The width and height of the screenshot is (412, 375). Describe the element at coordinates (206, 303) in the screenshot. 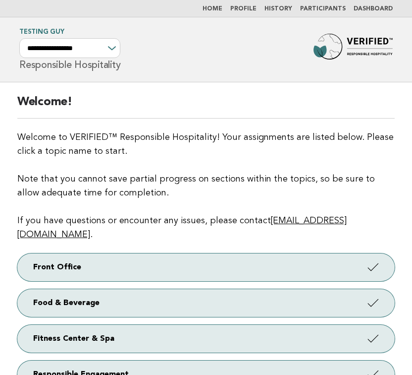

I see `a: Food & Beverage` at that location.